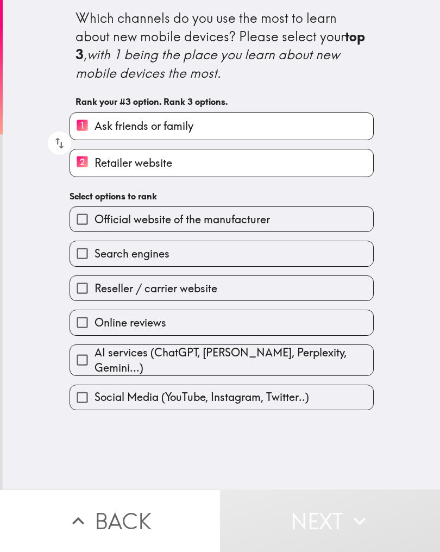  What do you see at coordinates (222, 46) in the screenshot?
I see `div: Which channels do you use the most to learn about new mobile devices? Please select your ,` at bounding box center [222, 46].